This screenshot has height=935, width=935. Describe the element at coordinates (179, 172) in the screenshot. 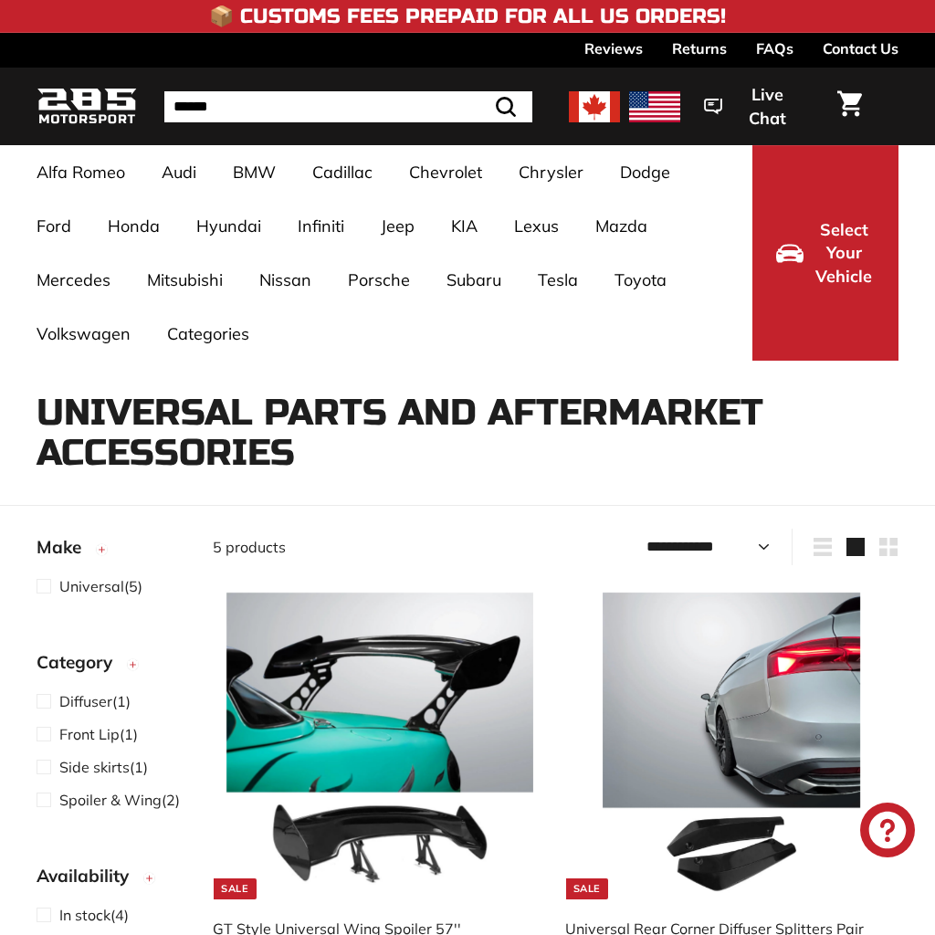

I see `a: Audi` at that location.